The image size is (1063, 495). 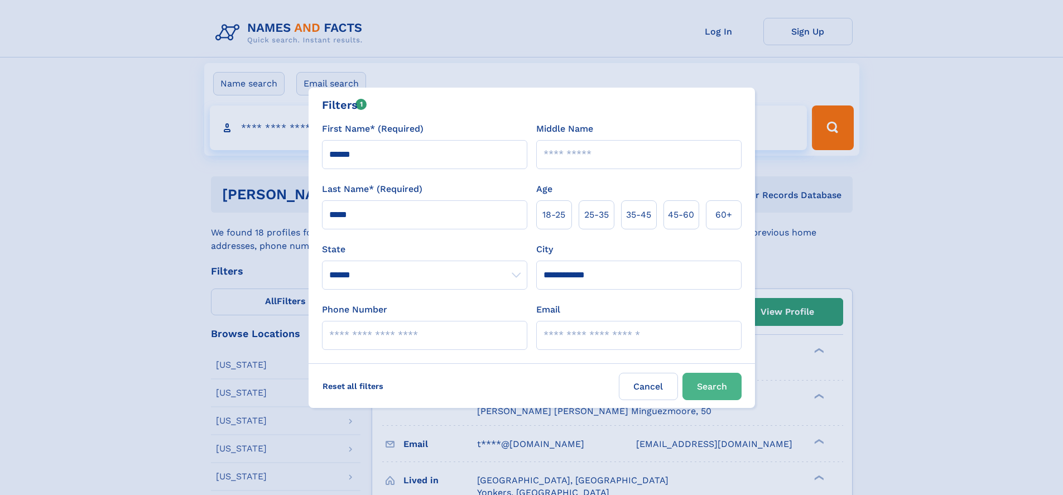 What do you see at coordinates (353, 386) in the screenshot?
I see `label: Reset all filters` at bounding box center [353, 386].